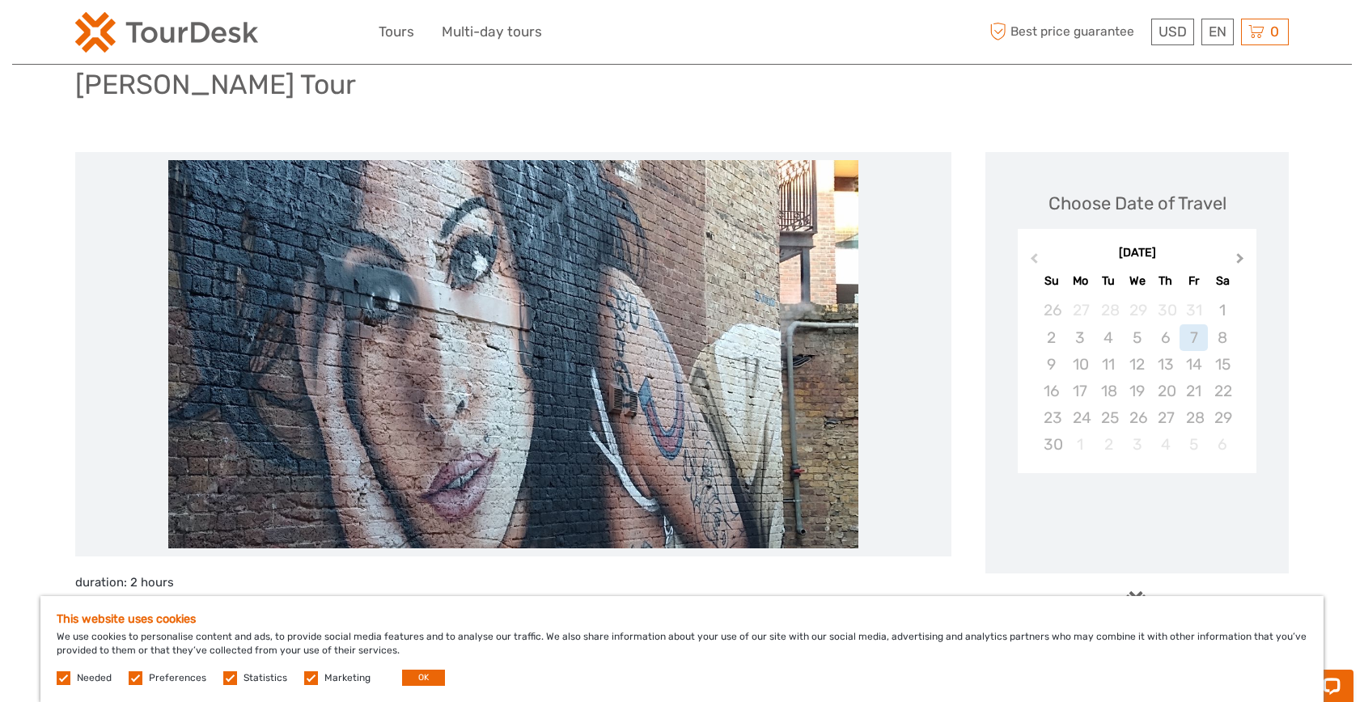 This screenshot has height=702, width=1364. What do you see at coordinates (1222, 417) in the screenshot?
I see `div: Not available Saturday, November 29th, 2025` at bounding box center [1222, 417].